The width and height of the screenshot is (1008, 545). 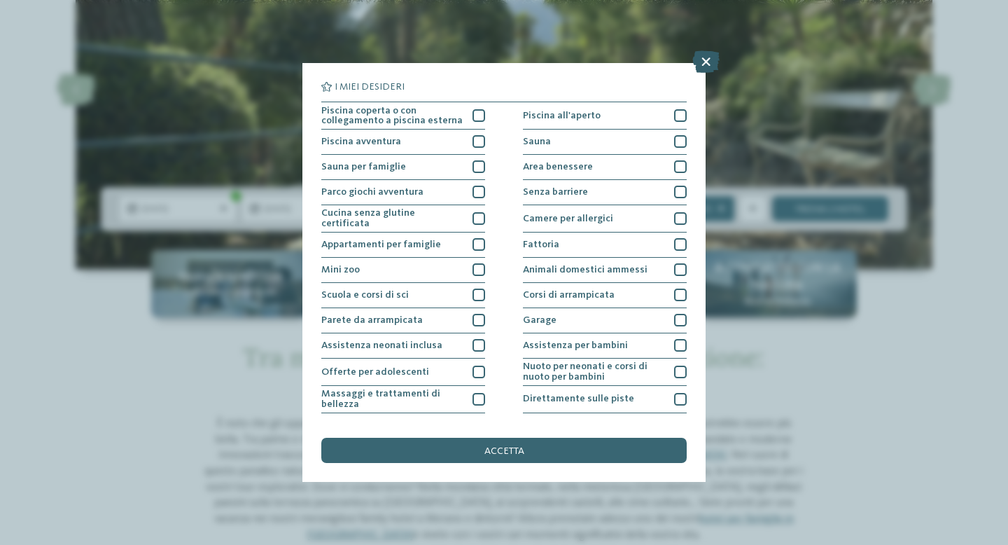 I want to click on span: Direttamente sulle piste, so click(x=578, y=398).